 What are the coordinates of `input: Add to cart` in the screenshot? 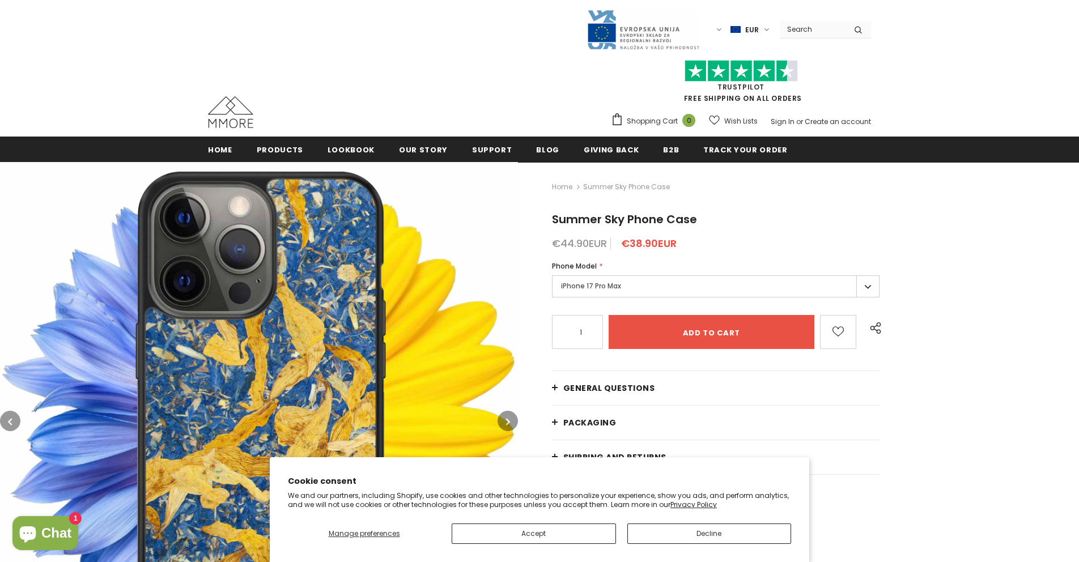 It's located at (711, 332).